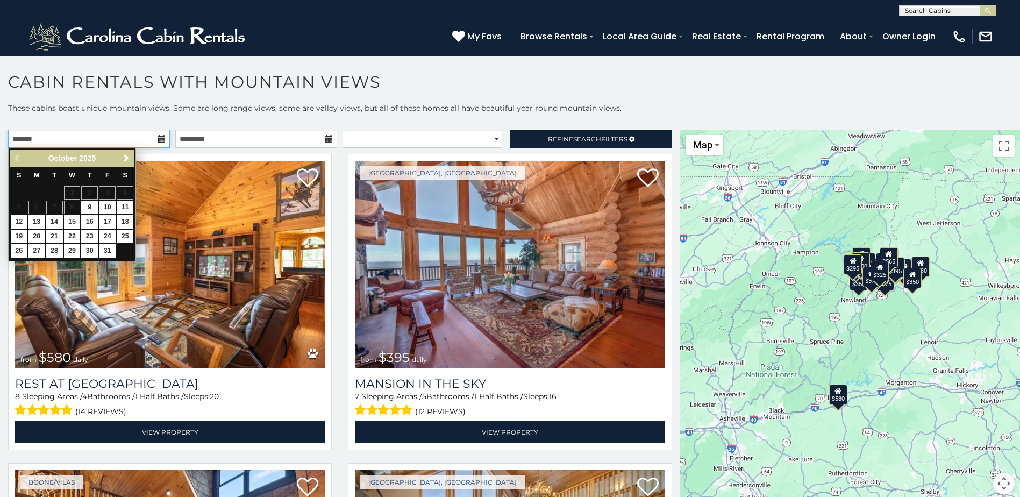  I want to click on a: Mansion In The Sky, so click(510, 383).